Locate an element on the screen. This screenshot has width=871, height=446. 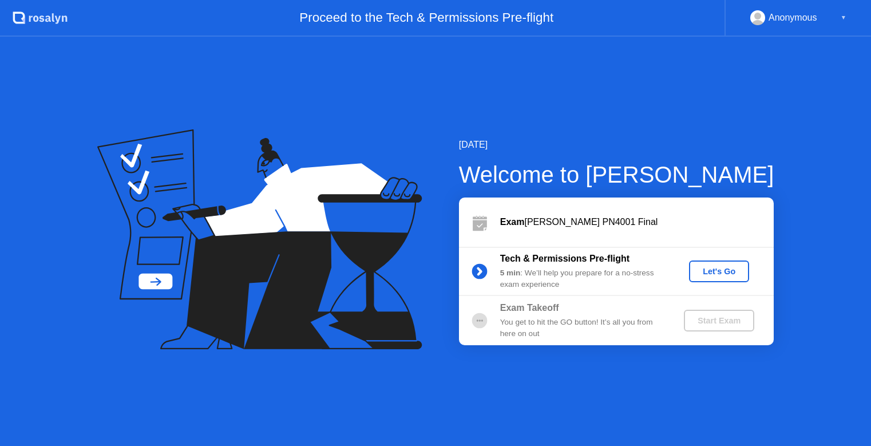
b: Tech & Permissions Pre-flight is located at coordinates (565, 258).